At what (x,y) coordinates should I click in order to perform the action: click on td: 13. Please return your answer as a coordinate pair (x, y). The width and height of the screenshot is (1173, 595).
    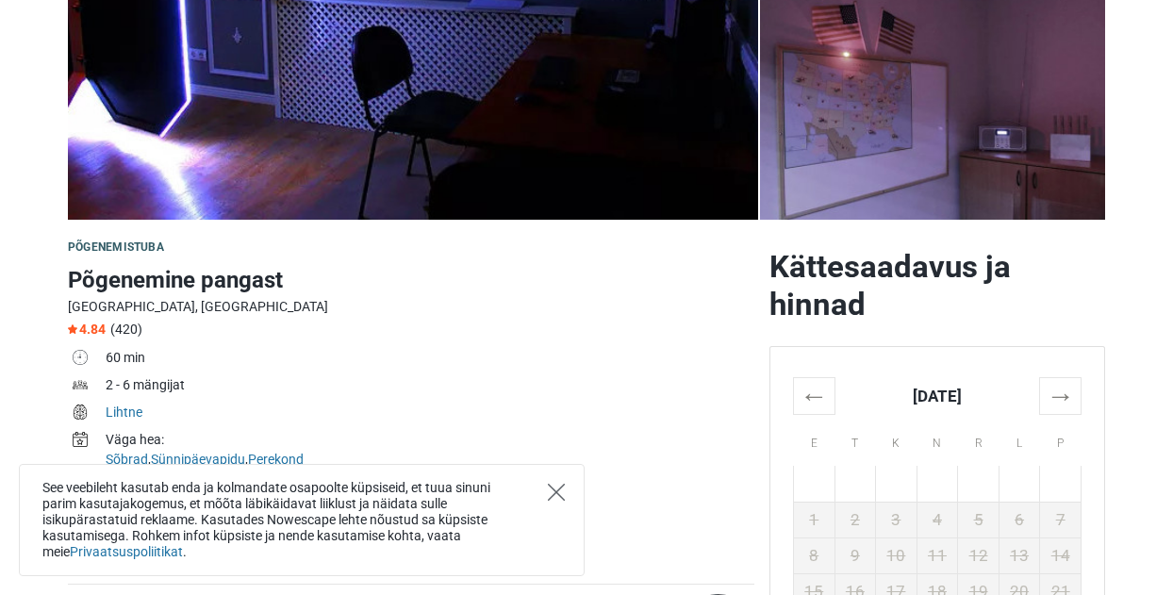
    Looking at the image, I should click on (1019, 555).